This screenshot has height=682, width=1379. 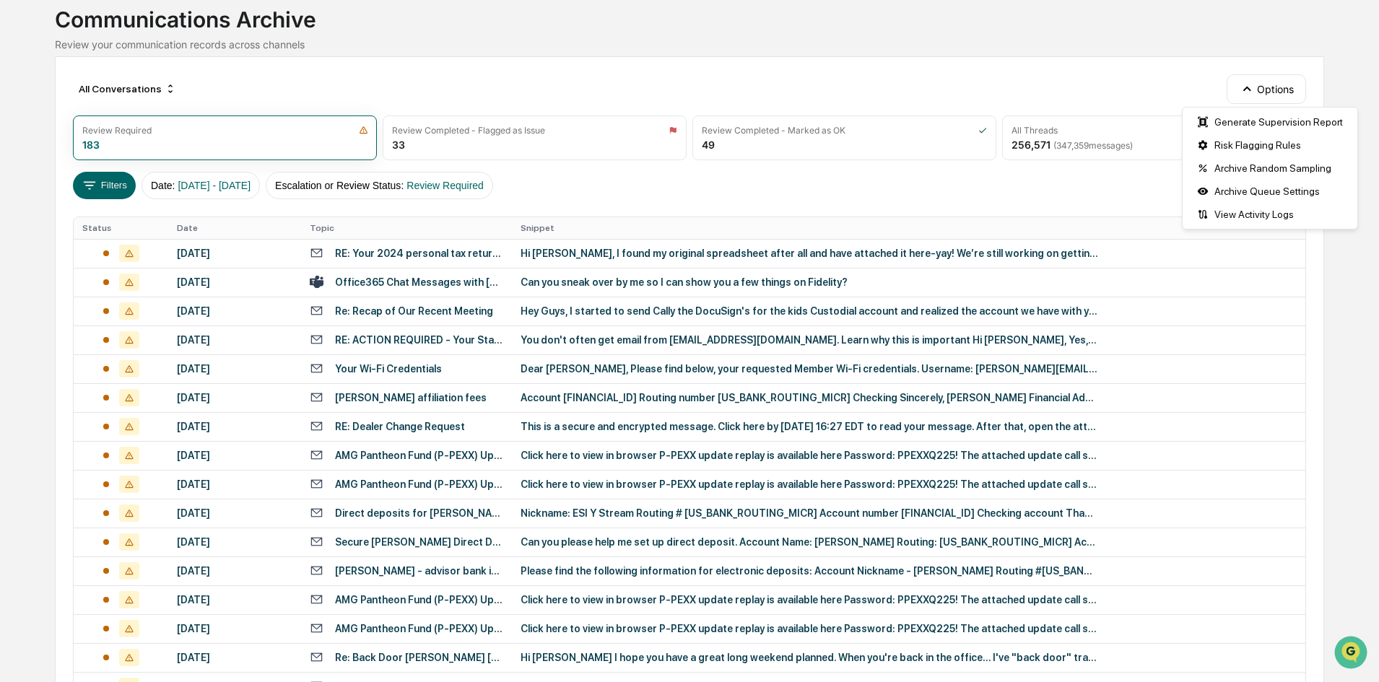 What do you see at coordinates (116, 131) in the screenshot?
I see `div: We're available if you need us!` at bounding box center [116, 131].